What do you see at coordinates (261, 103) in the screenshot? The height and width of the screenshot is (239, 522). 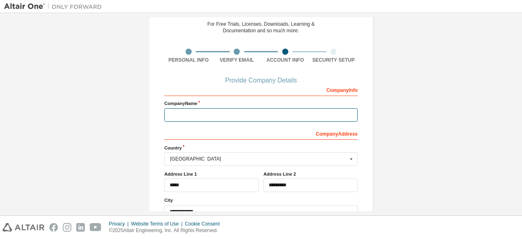 I see `label: Company Name` at bounding box center [261, 103].